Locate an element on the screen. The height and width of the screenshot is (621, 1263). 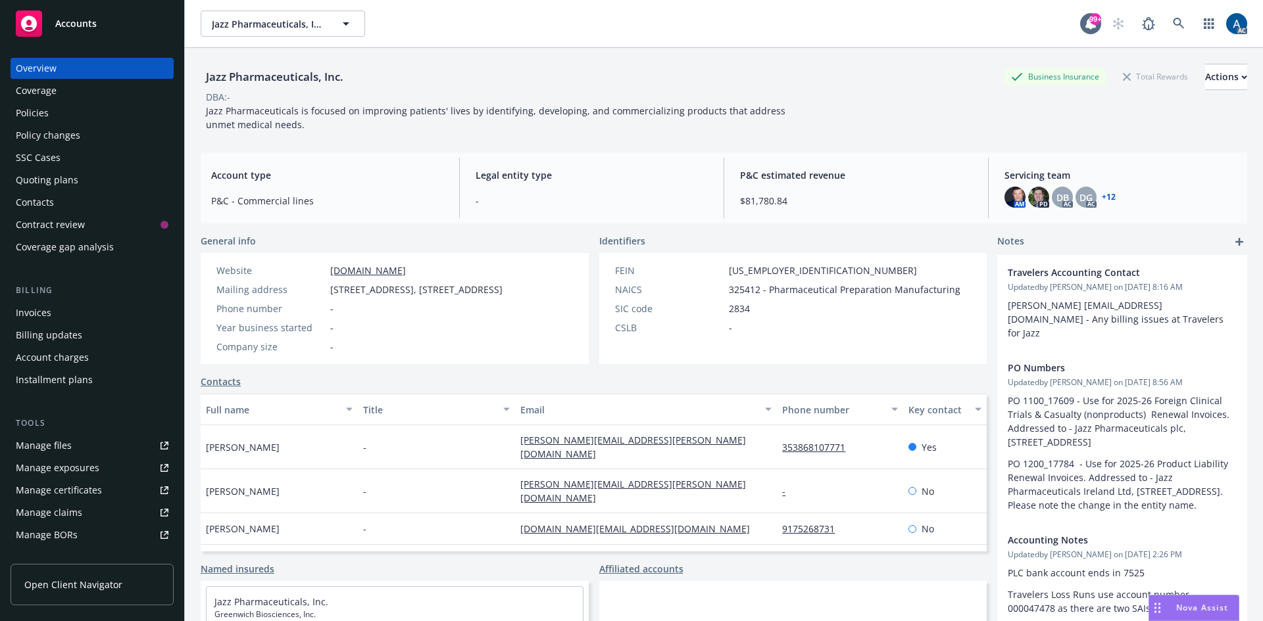
a: Switch app is located at coordinates (1209, 24).